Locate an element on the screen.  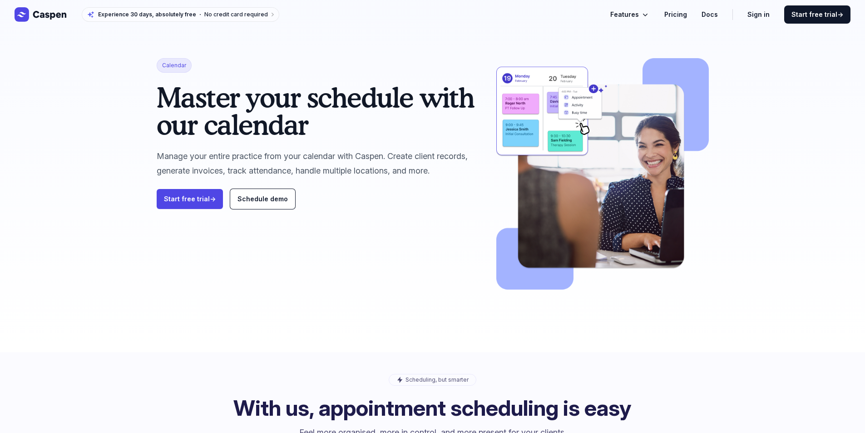
span: Features is located at coordinates (624, 15).